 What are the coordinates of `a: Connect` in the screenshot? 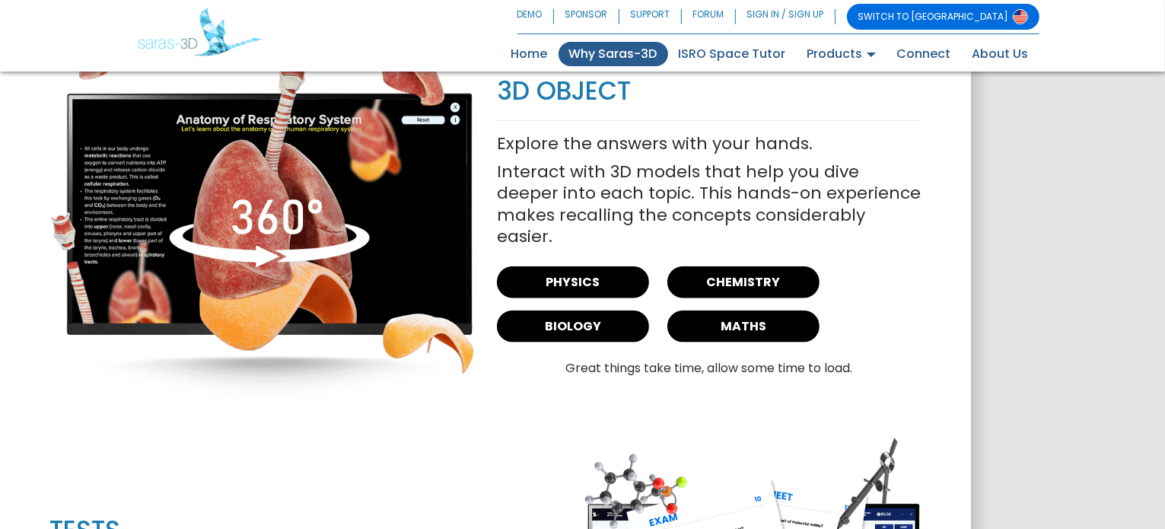 It's located at (924, 54).